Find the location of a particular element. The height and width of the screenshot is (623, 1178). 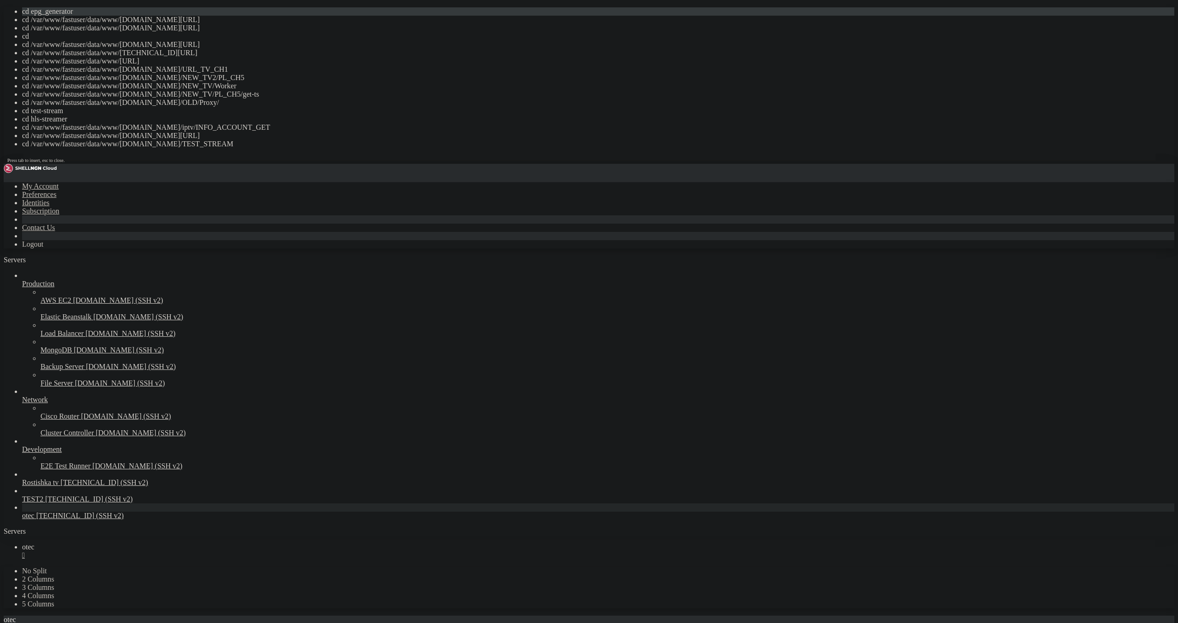

li: Production is located at coordinates (598, 329).